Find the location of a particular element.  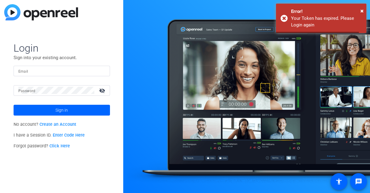

mat-label: Email is located at coordinates (23, 72).